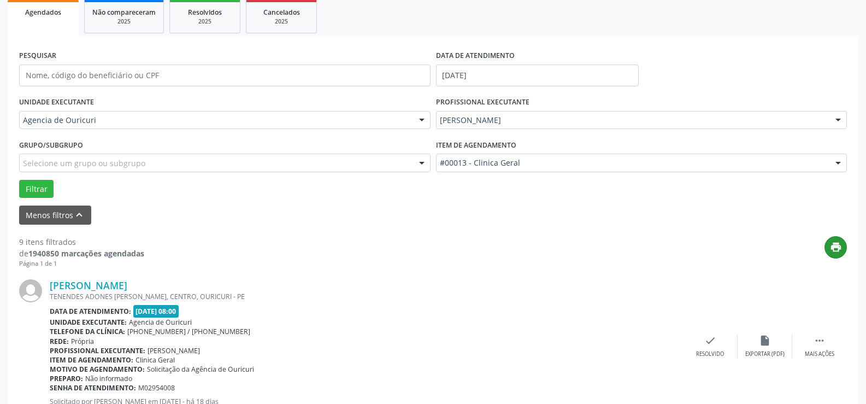  What do you see at coordinates (84, 163) in the screenshot?
I see `span: Selecione um grupo ou subgrupo` at bounding box center [84, 163].